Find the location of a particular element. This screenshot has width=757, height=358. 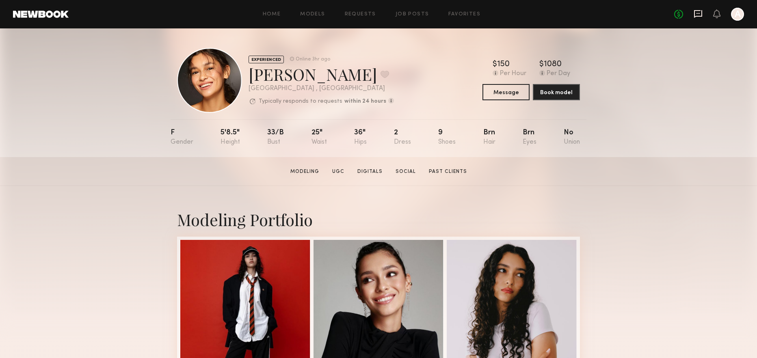

div: No is located at coordinates (572, 137).